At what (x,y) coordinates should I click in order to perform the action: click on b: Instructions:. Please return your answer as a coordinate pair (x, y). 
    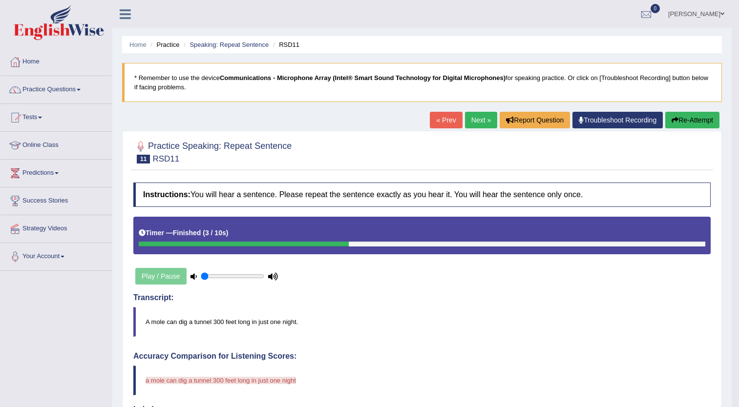
    Looking at the image, I should click on (166, 194).